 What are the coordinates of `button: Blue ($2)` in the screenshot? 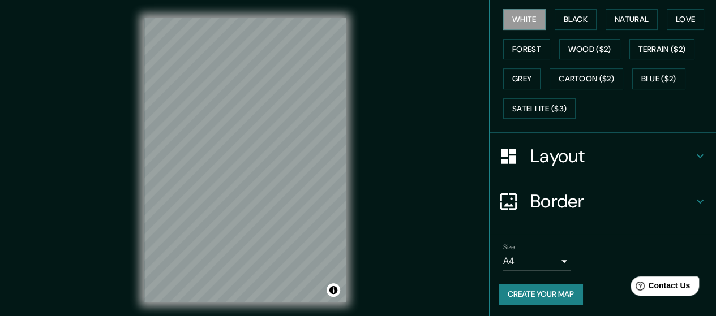 It's located at (659, 79).